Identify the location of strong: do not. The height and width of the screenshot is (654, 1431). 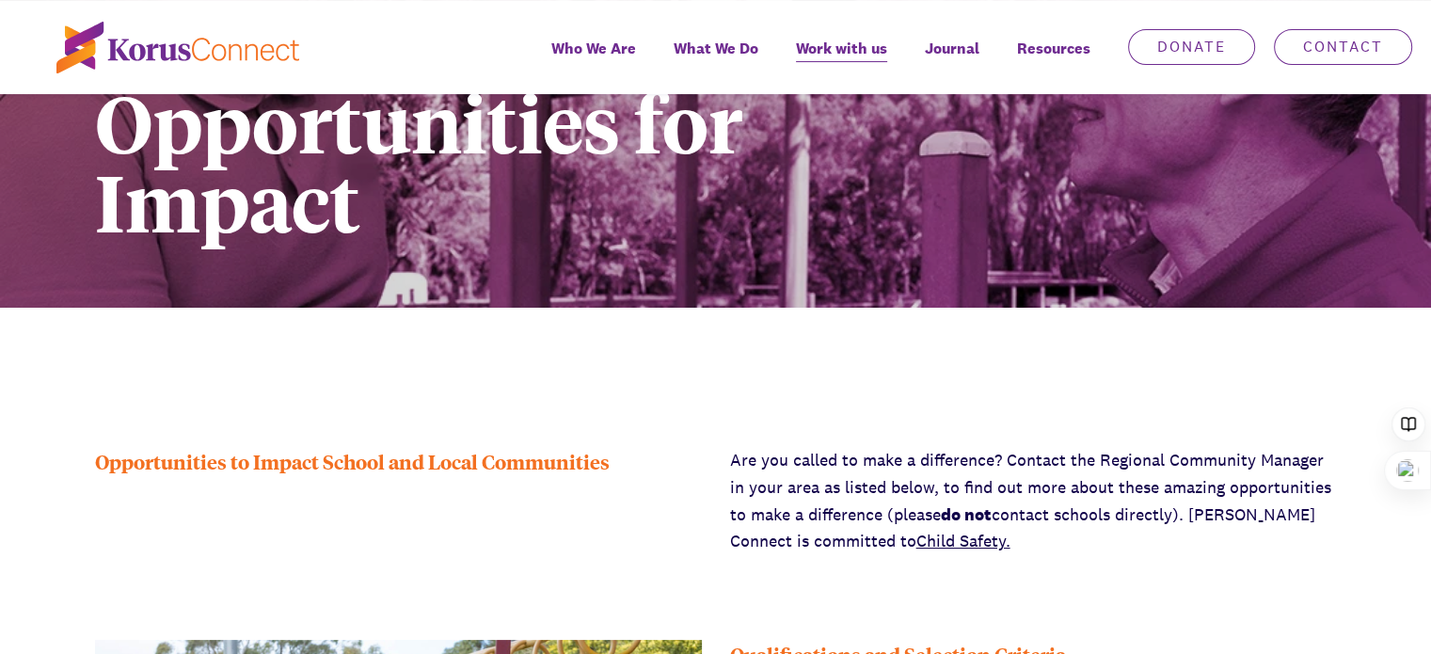
(966, 514).